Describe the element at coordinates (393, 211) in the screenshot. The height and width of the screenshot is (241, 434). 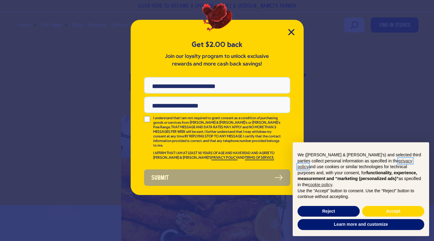
I see `button: Accept` at that location.